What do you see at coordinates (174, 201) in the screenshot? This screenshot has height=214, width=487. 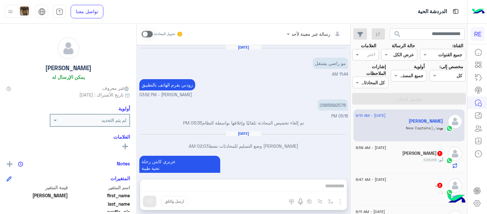 I see `button: ارسل واغلق` at bounding box center [174, 201].